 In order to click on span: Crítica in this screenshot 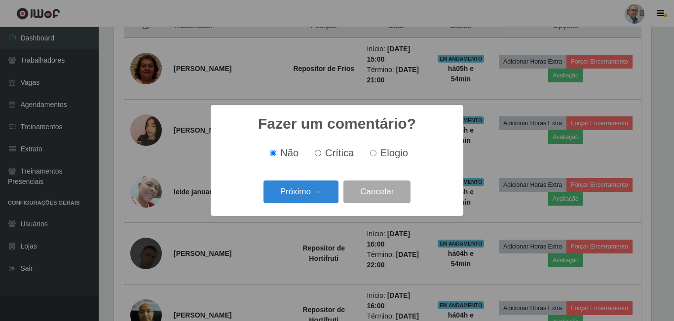, I will do `click(339, 153)`.